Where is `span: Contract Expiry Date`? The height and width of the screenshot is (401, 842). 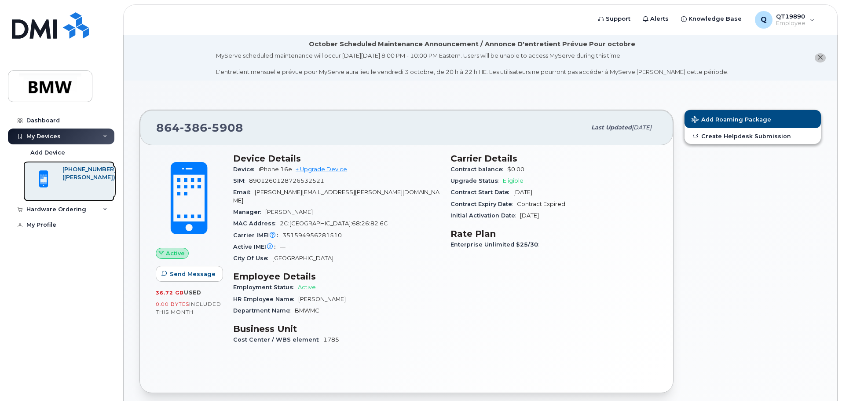
span: Contract Expiry Date is located at coordinates (484, 204).